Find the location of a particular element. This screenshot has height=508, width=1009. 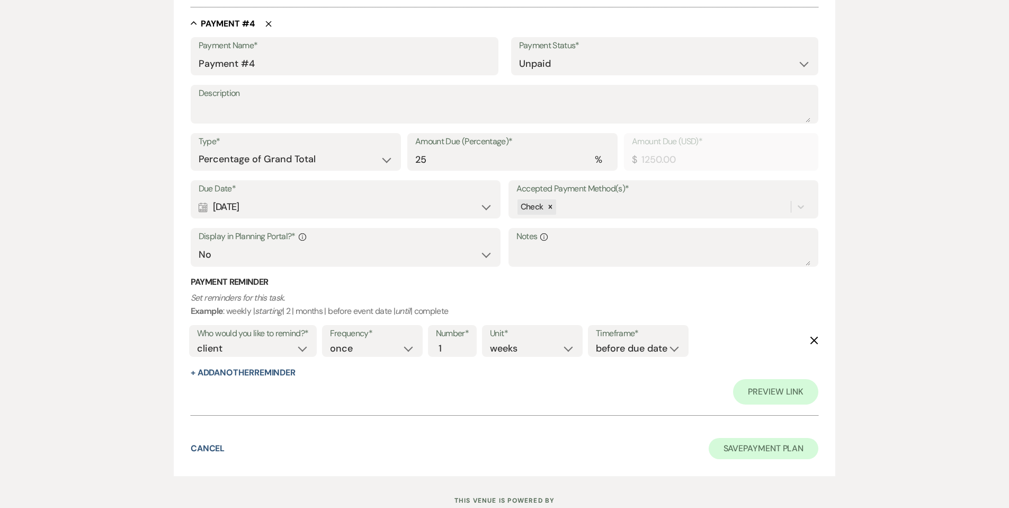

button: Cancel is located at coordinates (208, 448).